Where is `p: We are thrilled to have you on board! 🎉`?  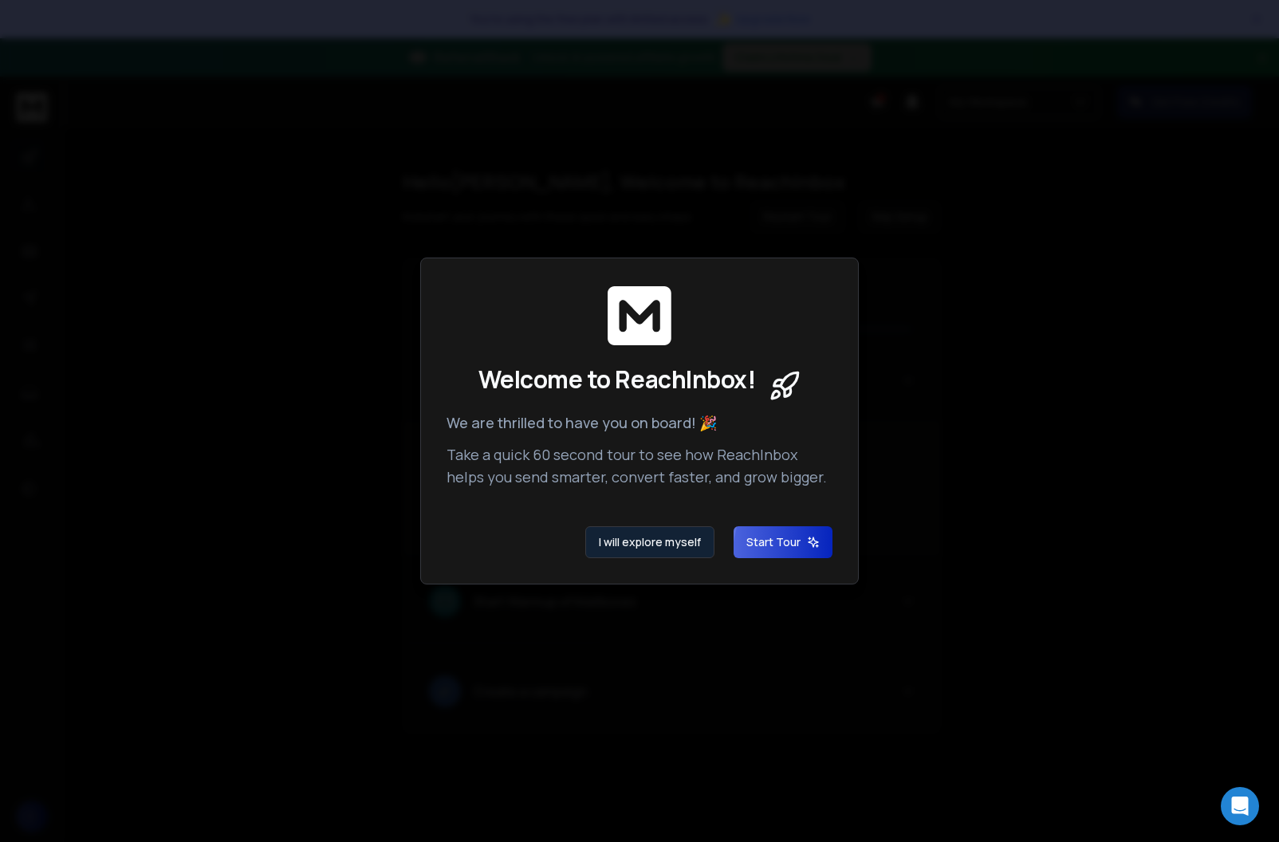
p: We are thrilled to have you on board! 🎉 is located at coordinates (639, 423).